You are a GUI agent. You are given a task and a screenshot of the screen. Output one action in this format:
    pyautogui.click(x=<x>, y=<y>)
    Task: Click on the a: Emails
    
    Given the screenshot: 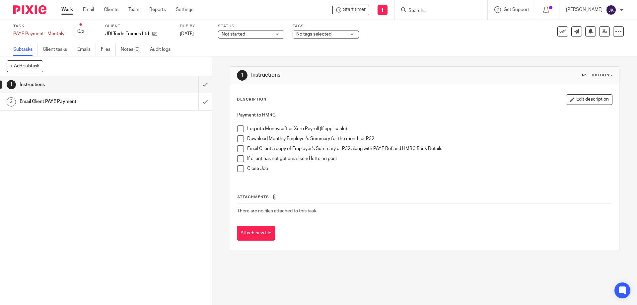 What is the action you would take?
    pyautogui.click(x=87, y=49)
    